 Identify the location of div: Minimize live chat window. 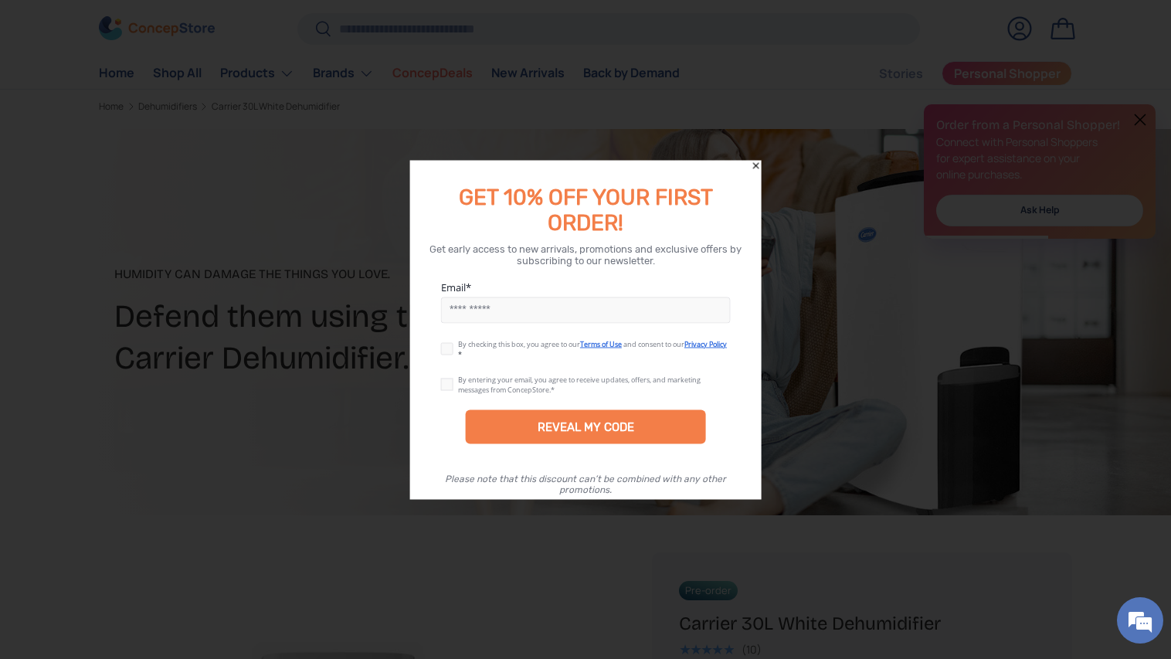
(272, 26).